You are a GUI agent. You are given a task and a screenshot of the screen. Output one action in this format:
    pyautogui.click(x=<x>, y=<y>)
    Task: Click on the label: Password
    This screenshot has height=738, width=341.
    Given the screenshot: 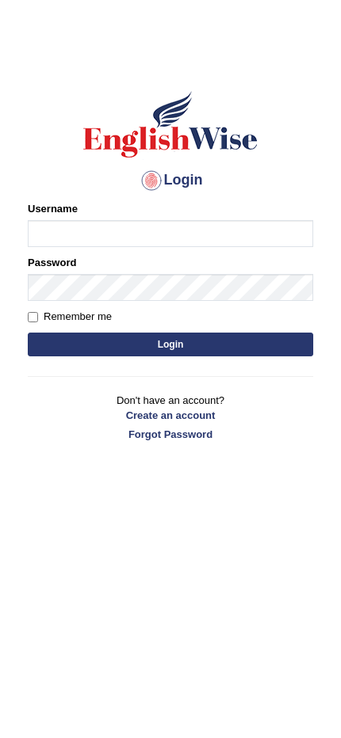 What is the action you would take?
    pyautogui.click(x=51, y=262)
    